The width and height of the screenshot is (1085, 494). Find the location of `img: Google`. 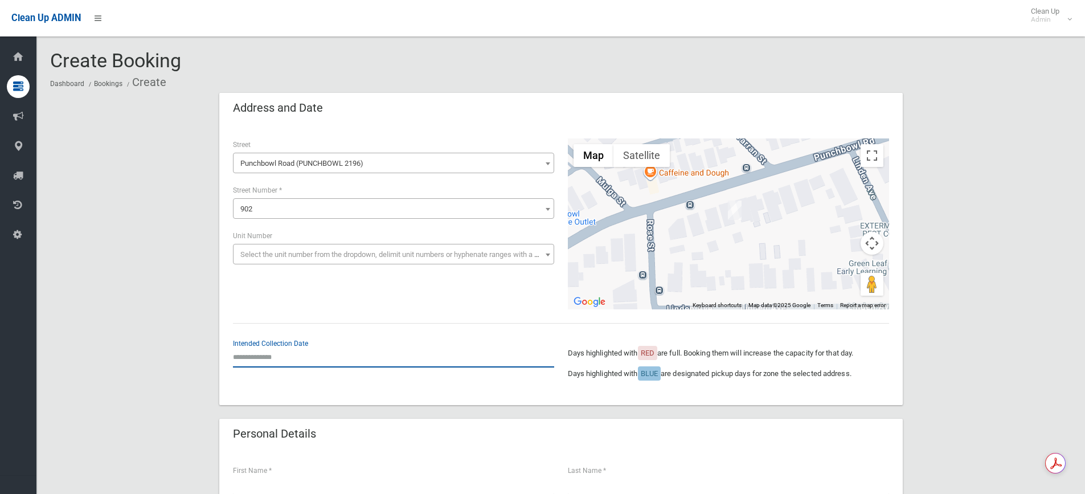

img: Google is located at coordinates (590, 302).